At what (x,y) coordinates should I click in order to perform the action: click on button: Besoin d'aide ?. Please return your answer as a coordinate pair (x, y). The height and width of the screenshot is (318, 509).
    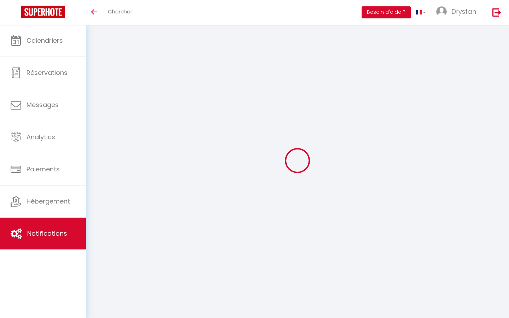
    Looking at the image, I should click on (386, 12).